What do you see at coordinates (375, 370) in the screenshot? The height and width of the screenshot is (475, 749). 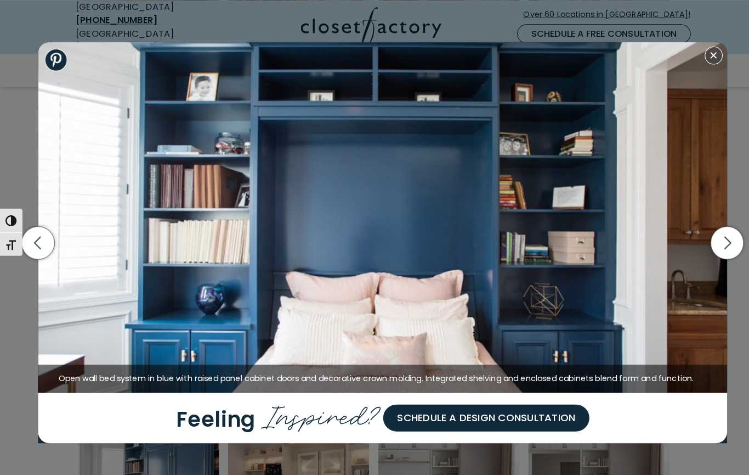 I see `figcaption: Open wall bed system in blue with raised panel cabinet doors and decorative crown molding. Integr...` at bounding box center [375, 370].